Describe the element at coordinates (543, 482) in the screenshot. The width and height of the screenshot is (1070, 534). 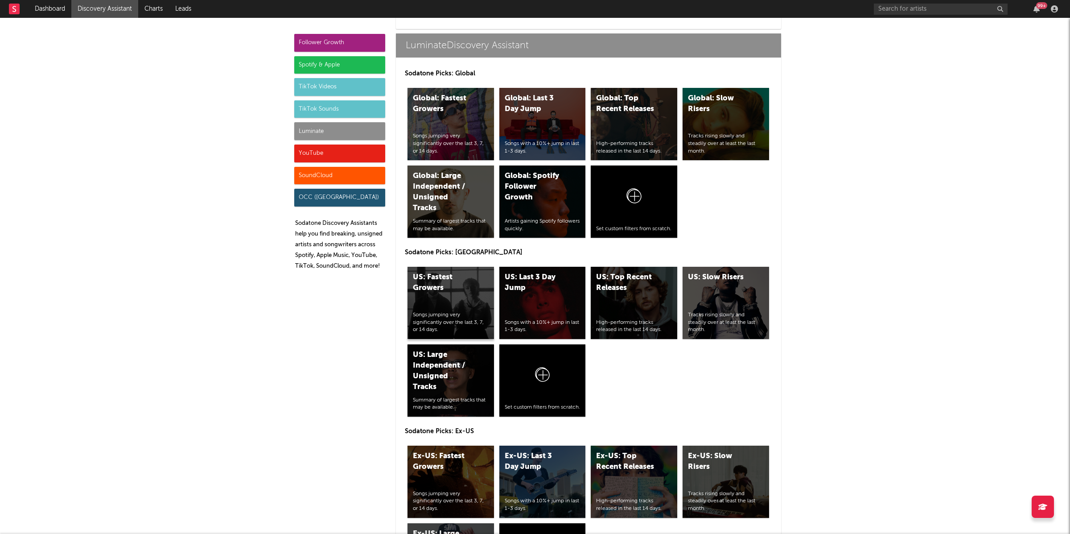
I see `a: Ex-US: Last 3 Day JumpSongs with a 10%+ jump in last 1-3 days.` at that location.